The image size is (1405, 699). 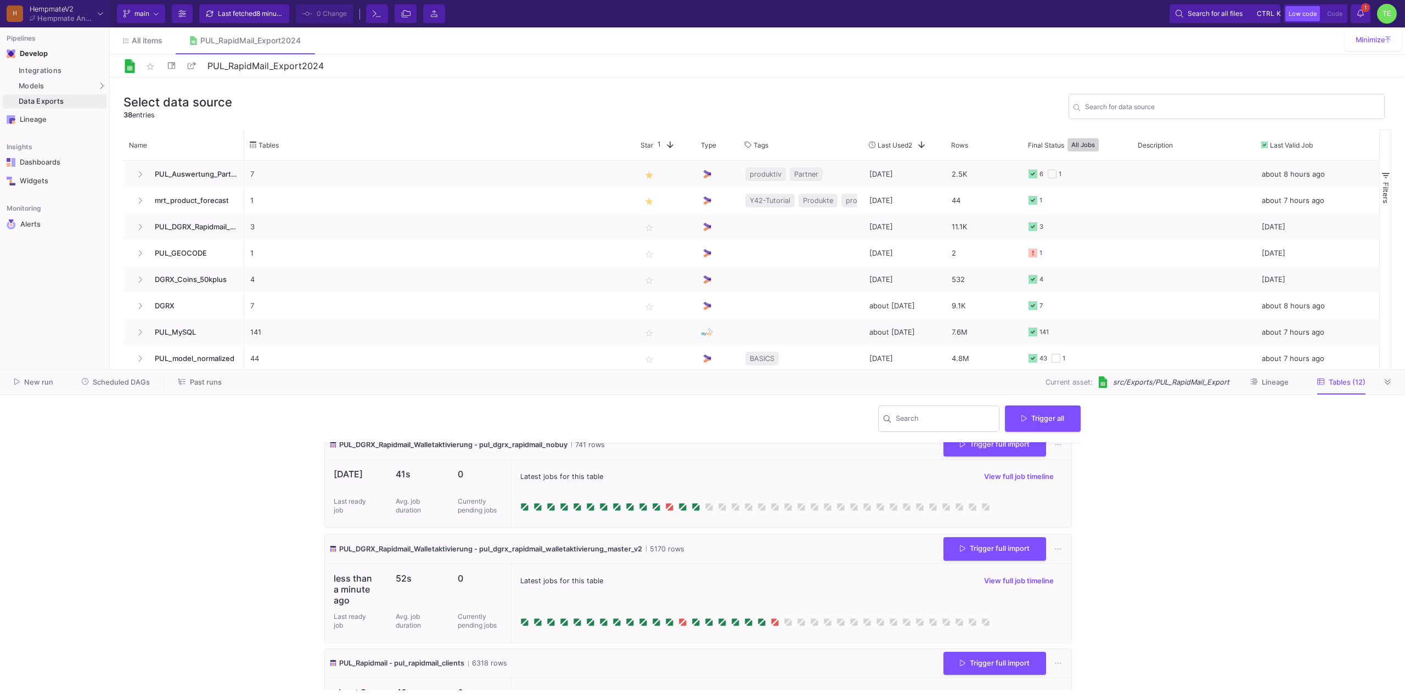 I want to click on p: less than a minute ago, so click(x=356, y=589).